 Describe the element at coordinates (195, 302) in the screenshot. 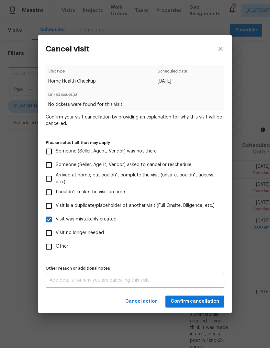

I see `span: Confirm cancellation` at that location.